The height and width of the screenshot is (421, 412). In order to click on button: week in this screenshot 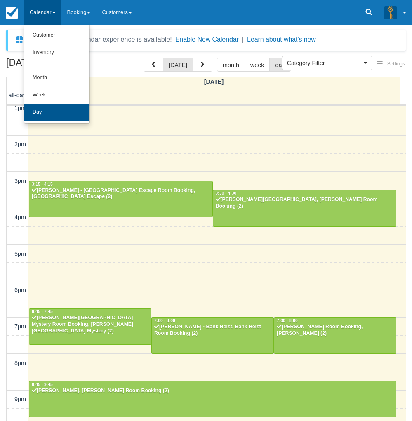, I will do `click(257, 65)`.